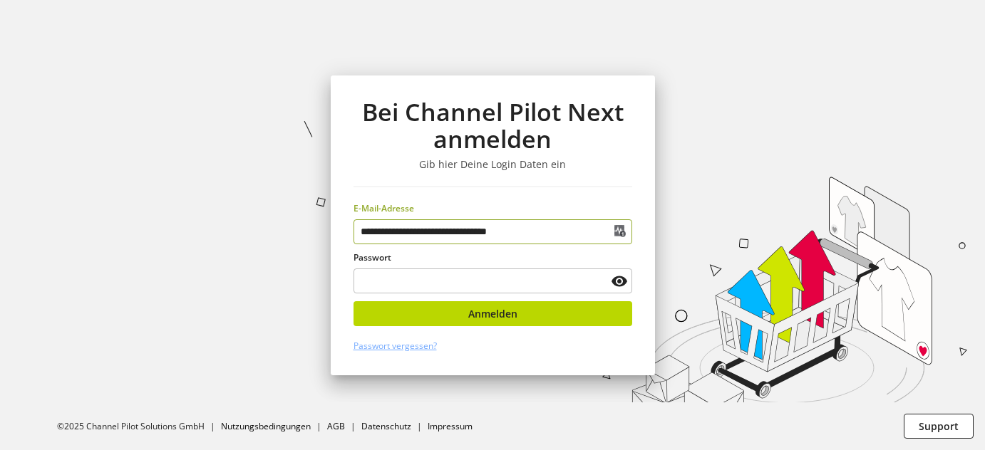  Describe the element at coordinates (395, 346) in the screenshot. I see `a: Passwort vergessen?` at that location.